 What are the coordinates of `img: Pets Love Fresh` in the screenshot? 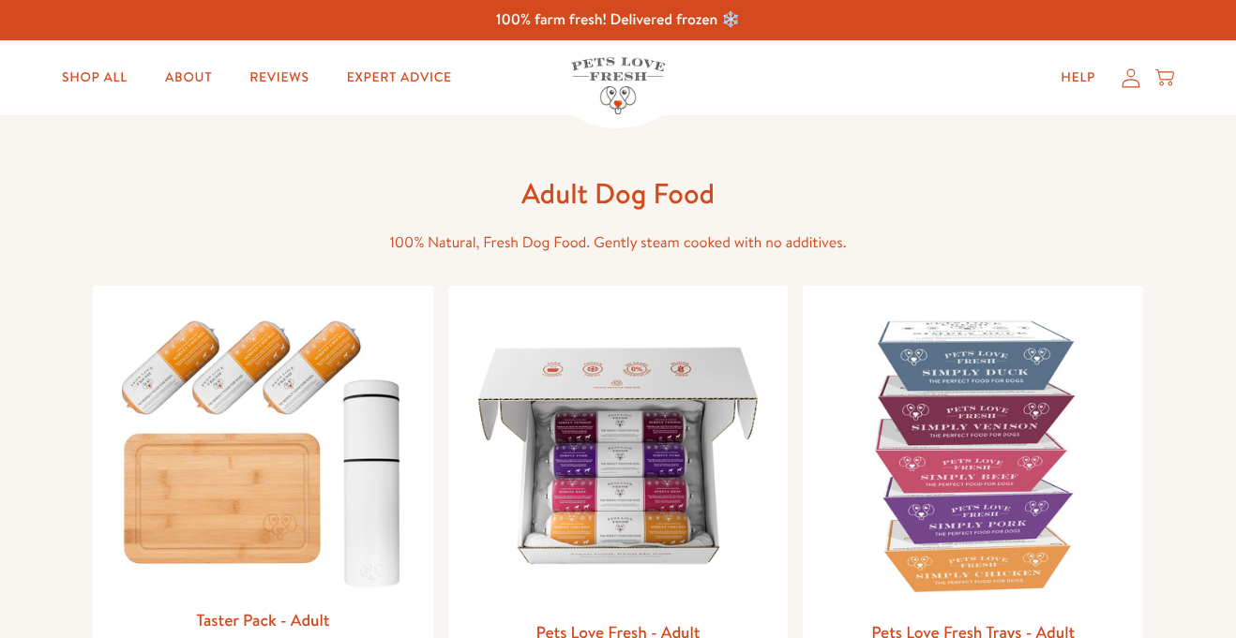 It's located at (618, 85).